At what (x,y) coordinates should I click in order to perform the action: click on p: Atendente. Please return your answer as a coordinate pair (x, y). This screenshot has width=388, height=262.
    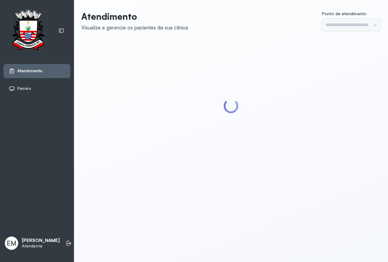
    Looking at the image, I should click on (41, 246).